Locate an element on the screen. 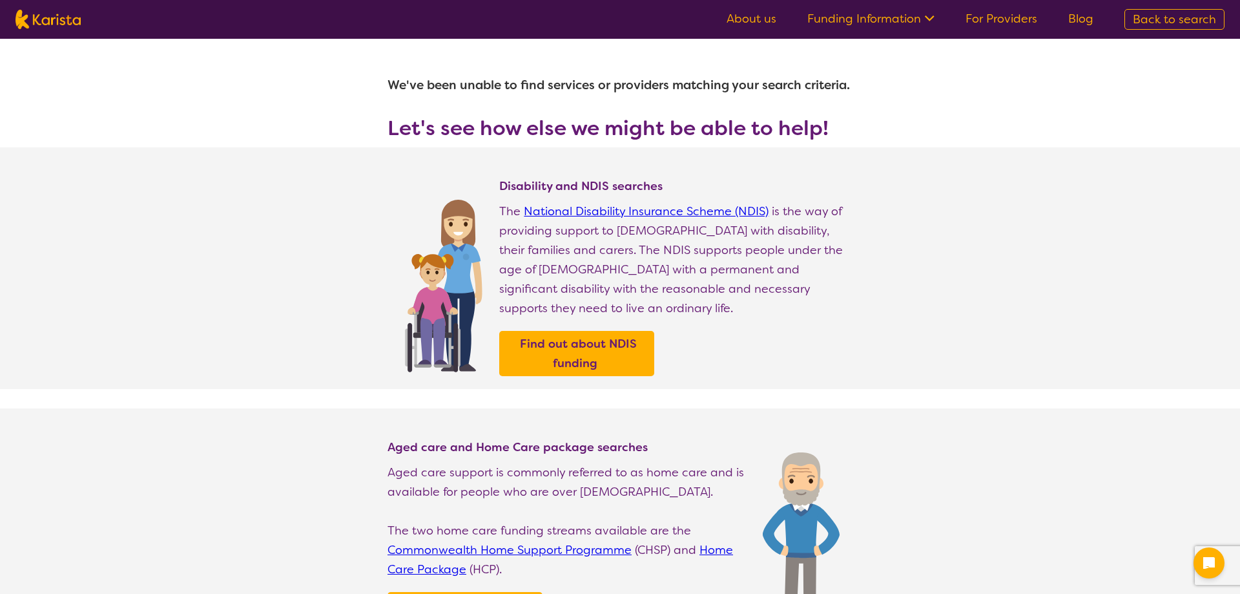 The width and height of the screenshot is (1240, 594). a: National Disability Insurance Scheme (NDIS) is located at coordinates (646, 211).